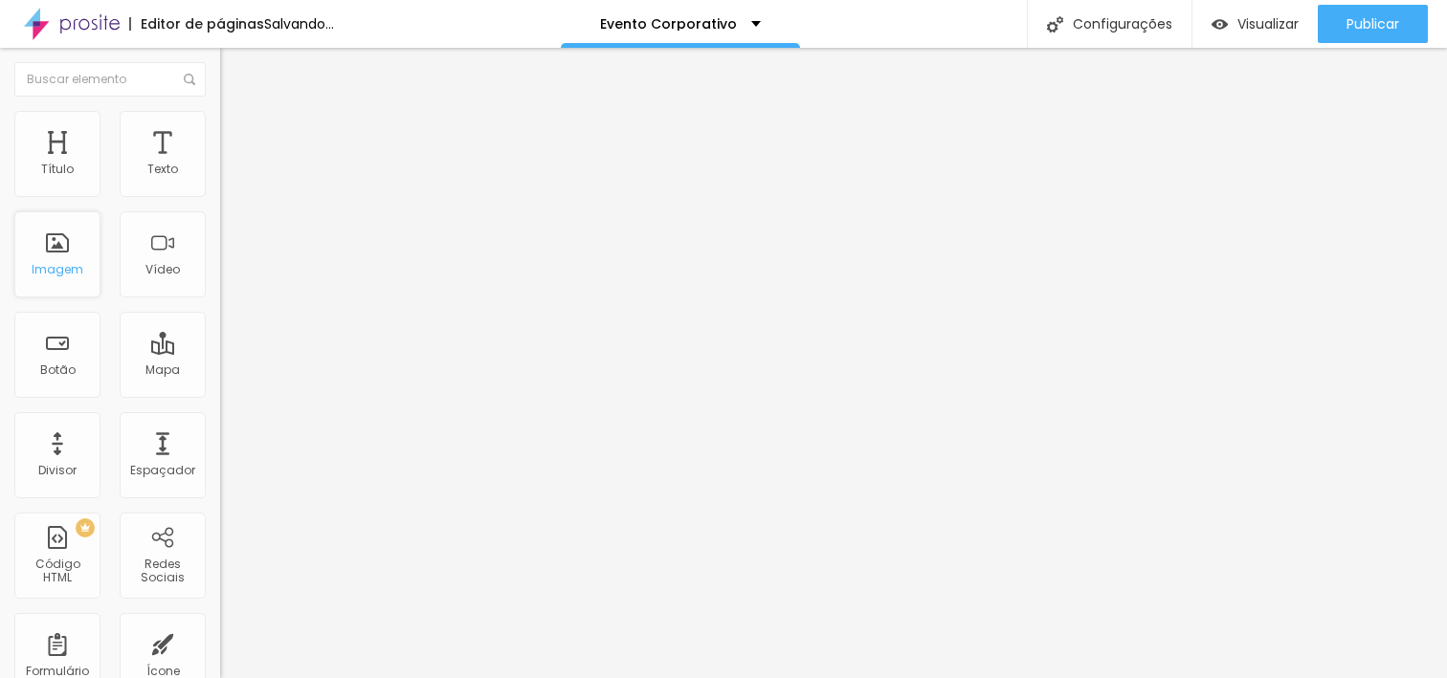 The image size is (1447, 678). Describe the element at coordinates (57, 370) in the screenshot. I see `div: Botão` at that location.